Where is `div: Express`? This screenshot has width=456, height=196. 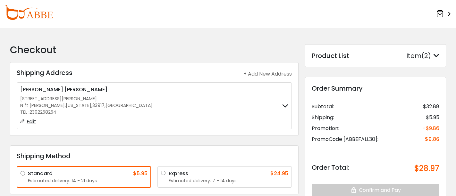 div: Express is located at coordinates (178, 174).